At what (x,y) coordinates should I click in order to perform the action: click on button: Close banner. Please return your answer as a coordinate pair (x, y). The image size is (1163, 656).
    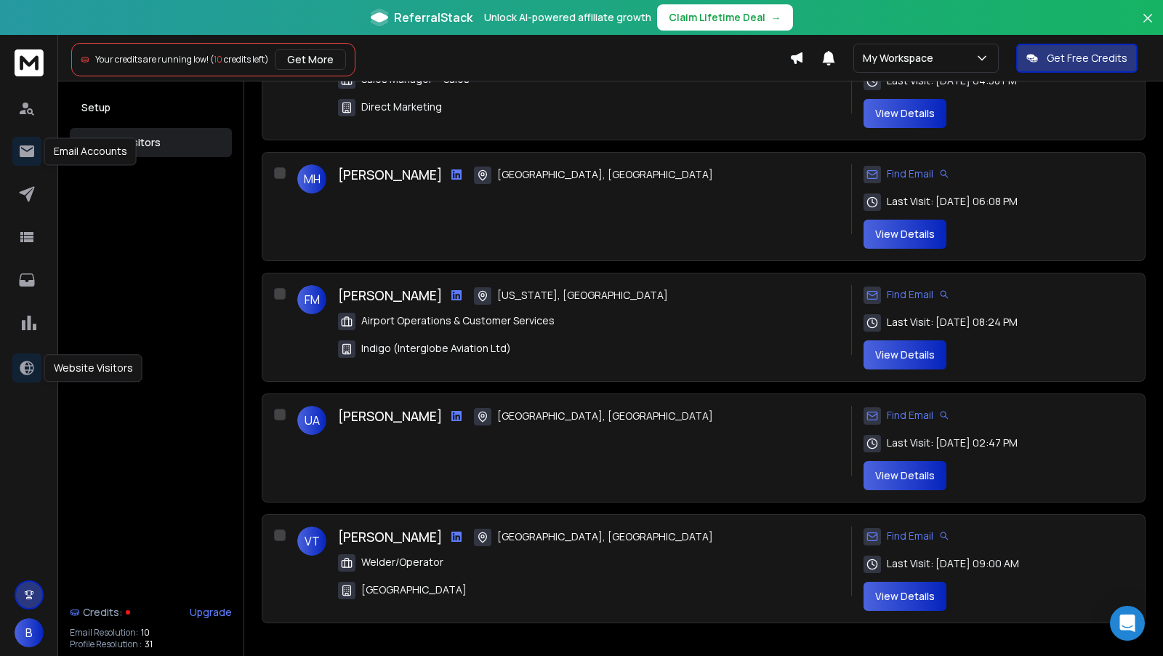
    Looking at the image, I should click on (1148, 26).